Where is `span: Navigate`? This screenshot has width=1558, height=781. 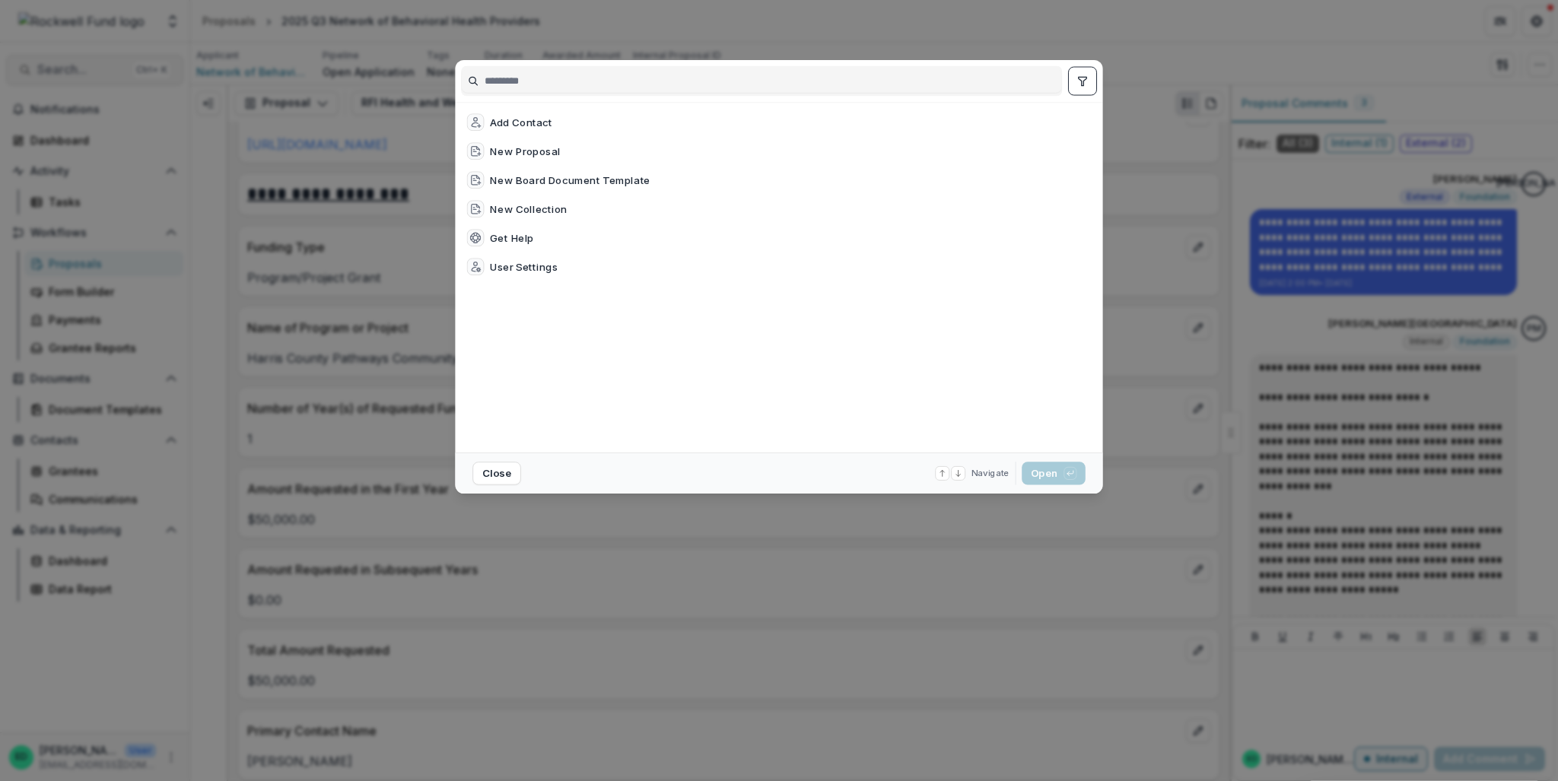
span: Navigate is located at coordinates (991, 473).